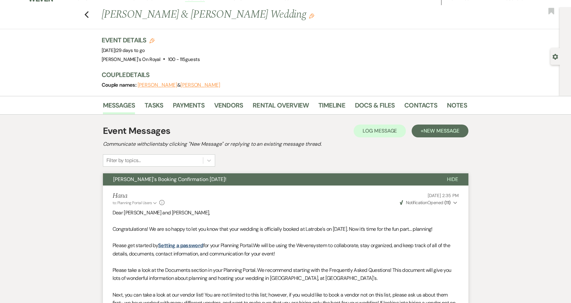  I want to click on a: Setting a password, so click(181, 245).